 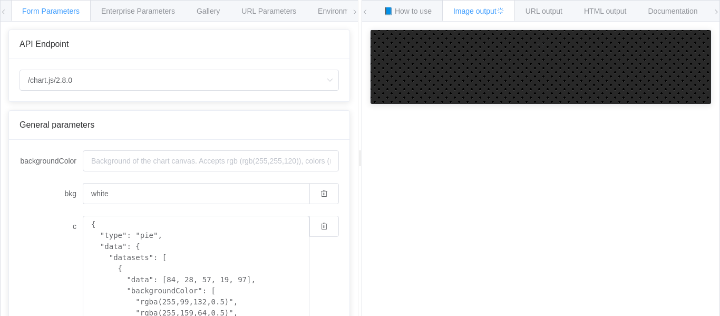 I want to click on span: Environments, so click(x=341, y=11).